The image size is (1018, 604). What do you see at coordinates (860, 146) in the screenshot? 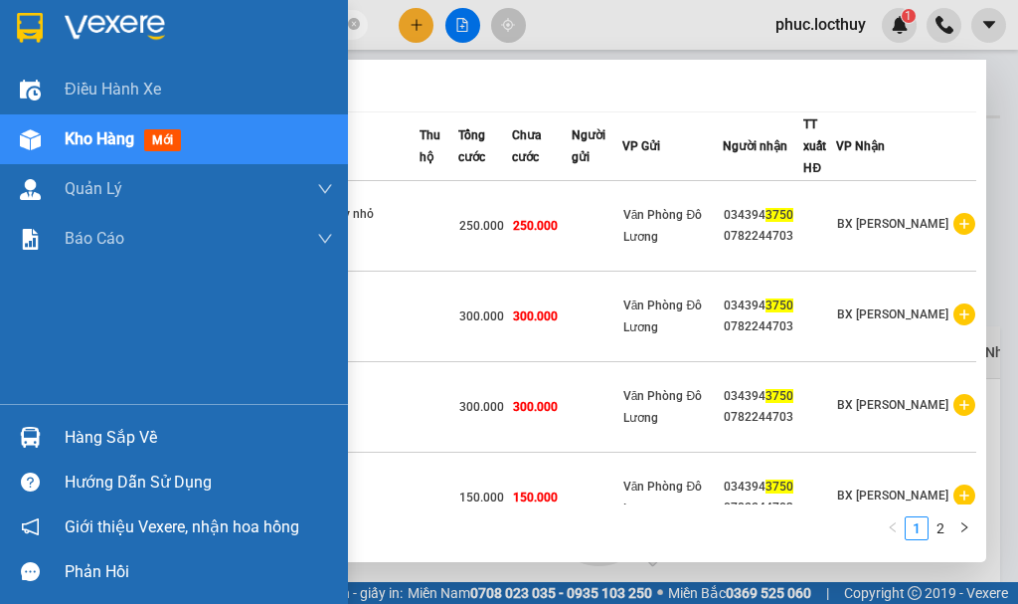
I see `span: VP Nhận` at bounding box center [860, 146].